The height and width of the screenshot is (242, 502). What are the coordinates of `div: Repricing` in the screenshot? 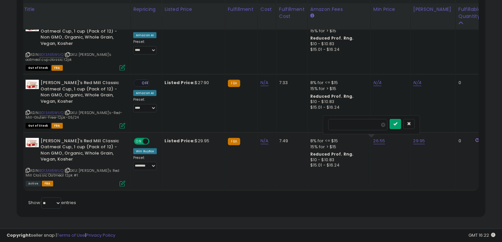 It's located at (146, 9).